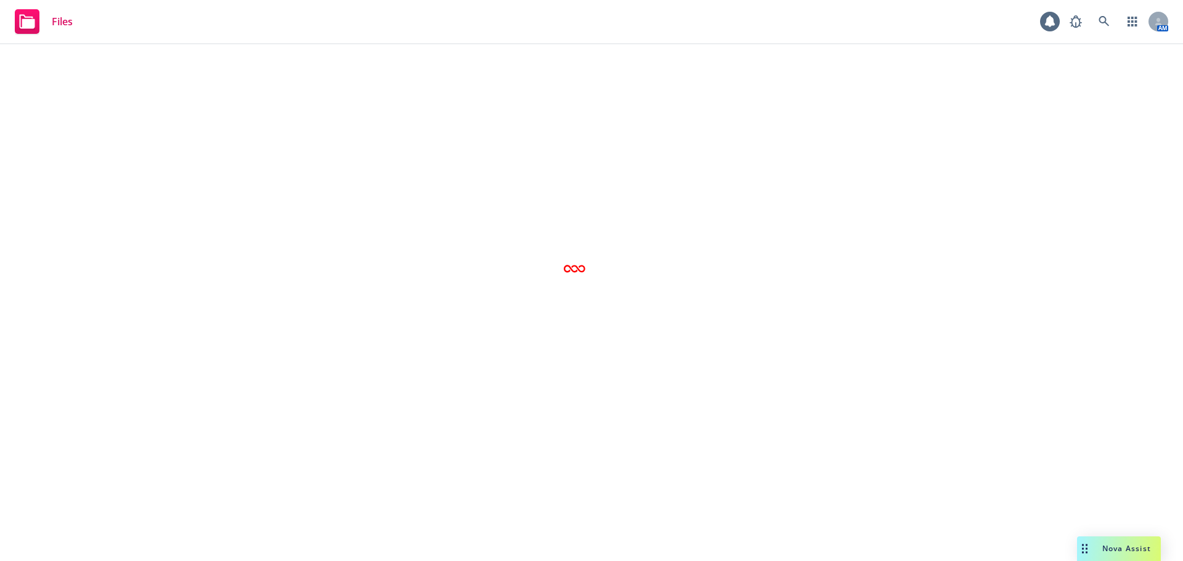 This screenshot has width=1183, height=561. I want to click on button: Nova Assist, so click(1119, 549).